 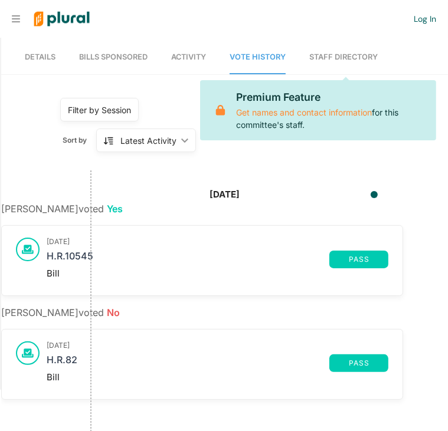 I want to click on div: Latest Activity, so click(x=148, y=140).